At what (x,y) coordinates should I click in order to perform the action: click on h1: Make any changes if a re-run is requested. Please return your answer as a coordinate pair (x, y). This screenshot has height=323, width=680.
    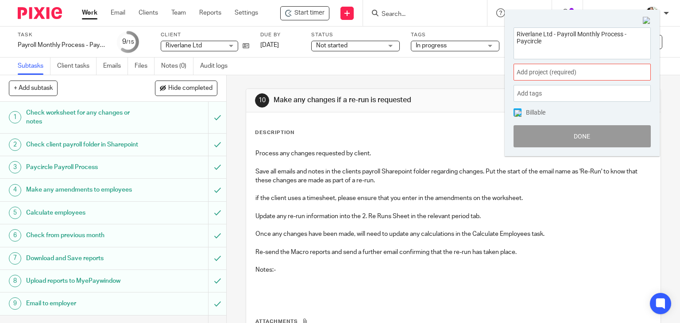
    Looking at the image, I should click on (373, 100).